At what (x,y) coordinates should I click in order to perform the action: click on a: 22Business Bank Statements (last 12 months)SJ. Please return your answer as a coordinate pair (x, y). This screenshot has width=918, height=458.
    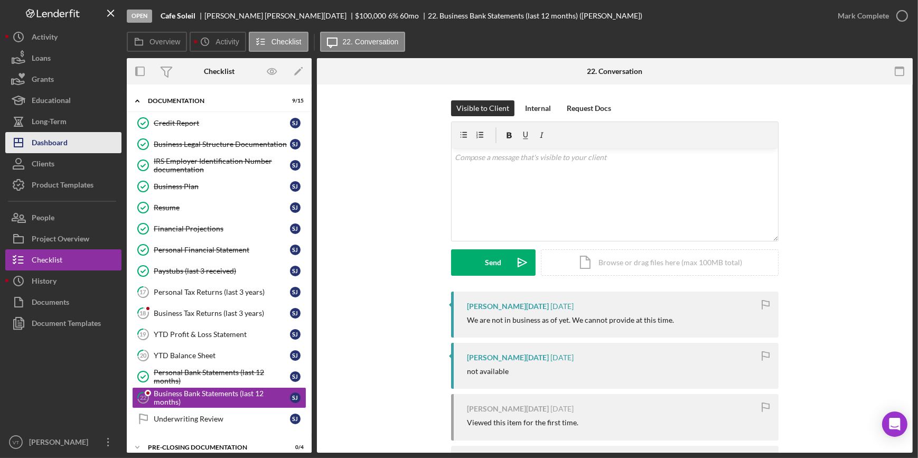
    Looking at the image, I should click on (219, 398).